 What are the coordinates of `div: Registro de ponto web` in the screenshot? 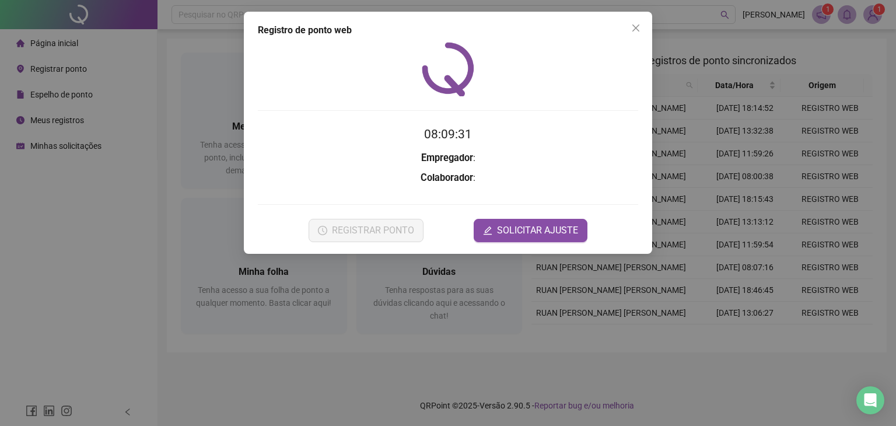 It's located at (448, 30).